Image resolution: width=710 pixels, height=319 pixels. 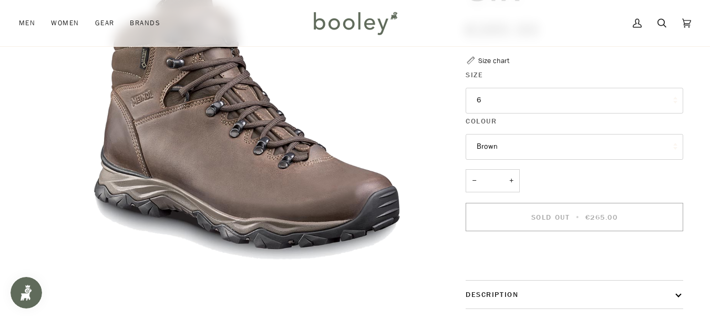 What do you see at coordinates (574, 147) in the screenshot?
I see `button: Brown` at bounding box center [574, 147].